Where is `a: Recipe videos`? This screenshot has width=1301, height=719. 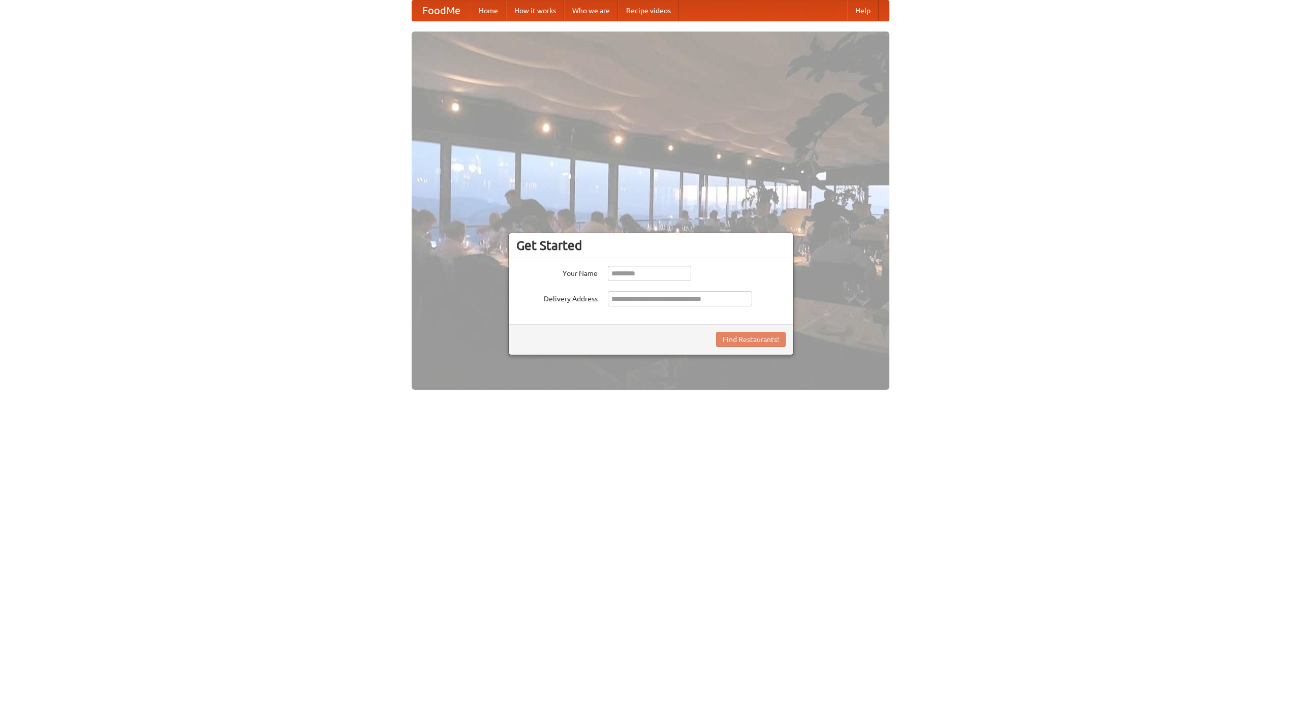
a: Recipe videos is located at coordinates (649, 11).